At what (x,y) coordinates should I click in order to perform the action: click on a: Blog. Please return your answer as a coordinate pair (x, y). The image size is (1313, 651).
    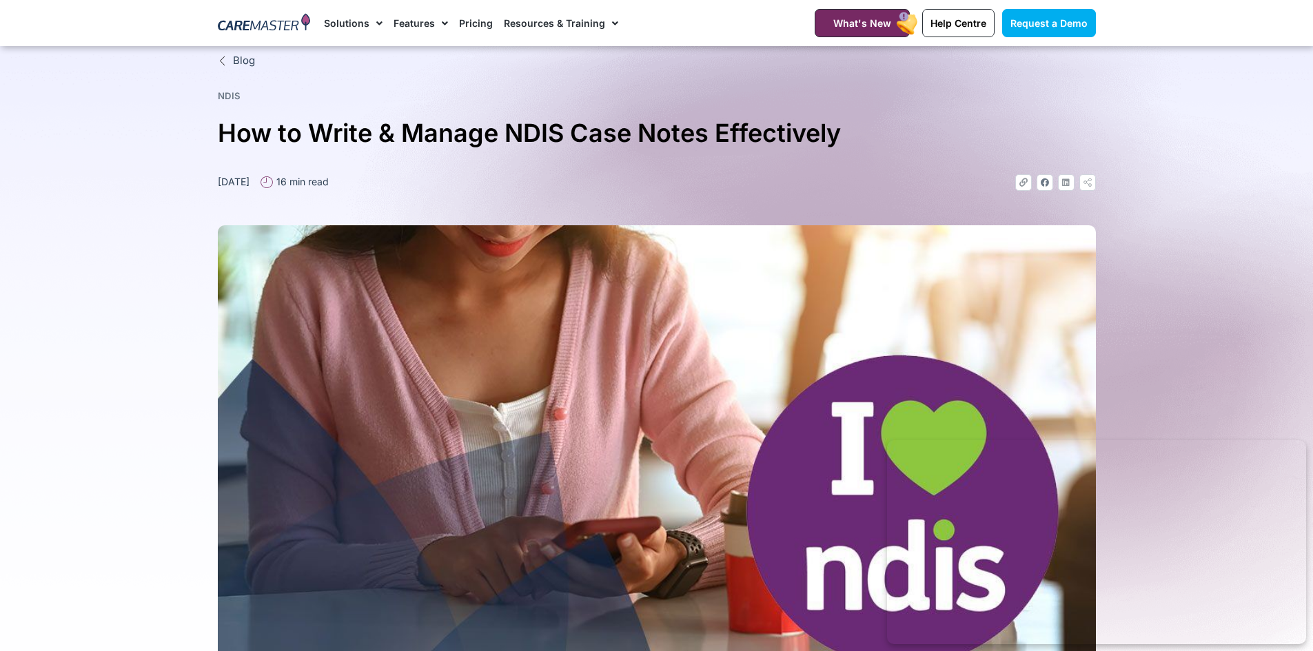
    Looking at the image, I should click on (657, 61).